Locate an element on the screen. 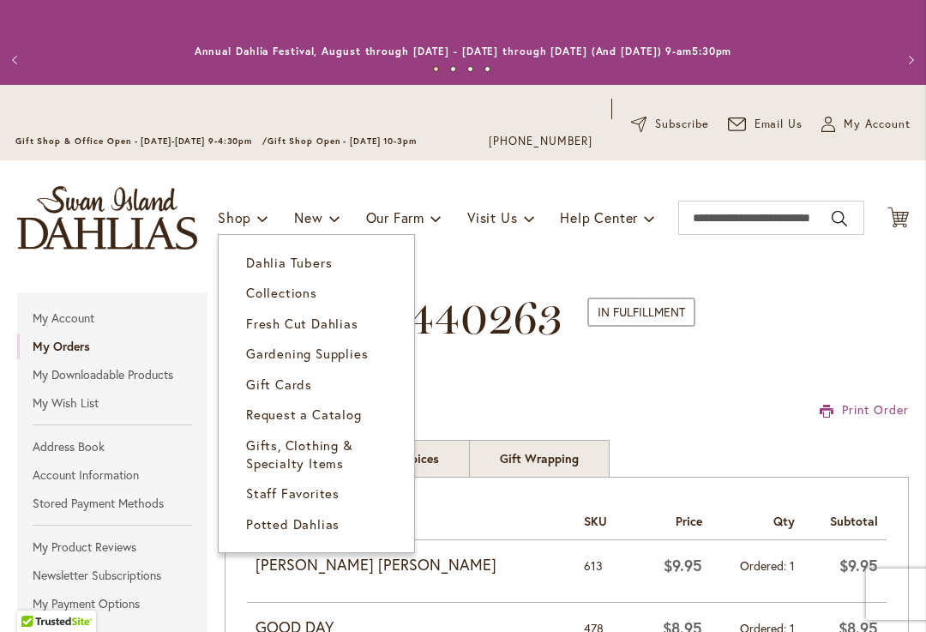 This screenshot has width=926, height=632. button: My Account is located at coordinates (866, 124).